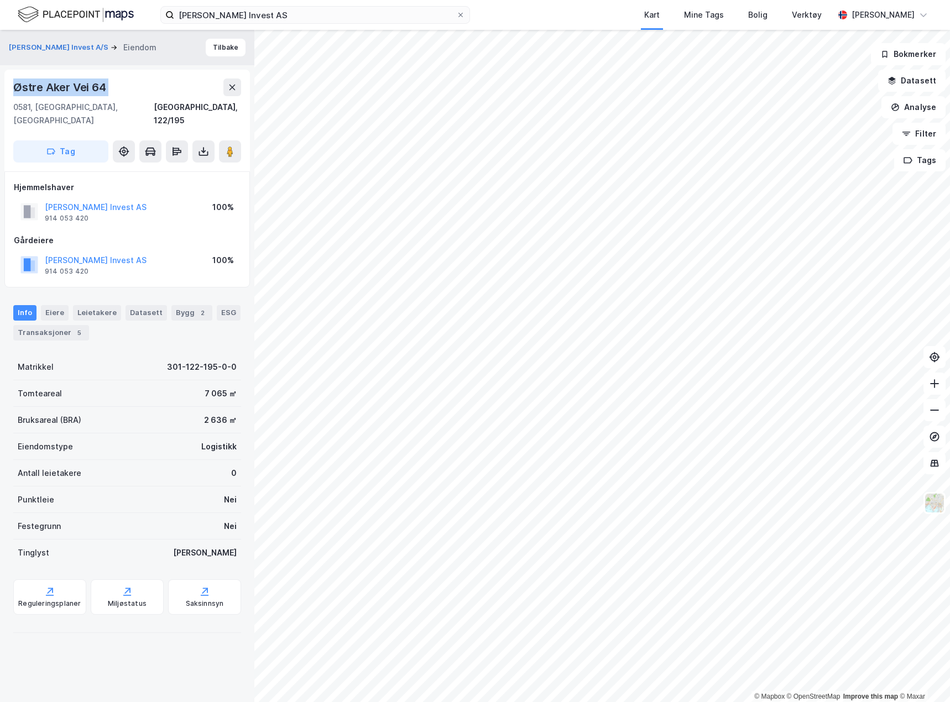 The width and height of the screenshot is (950, 702). What do you see at coordinates (205, 604) in the screenshot?
I see `div: Saksinnsyn` at bounding box center [205, 604].